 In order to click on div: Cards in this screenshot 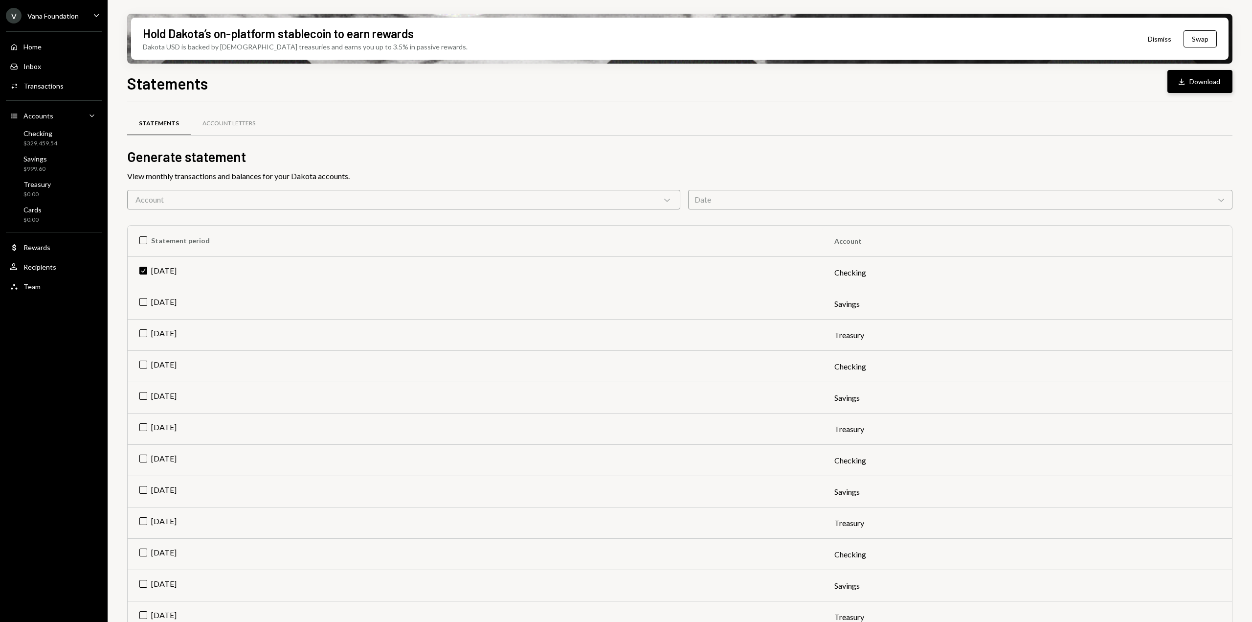, I will do `click(32, 209)`.